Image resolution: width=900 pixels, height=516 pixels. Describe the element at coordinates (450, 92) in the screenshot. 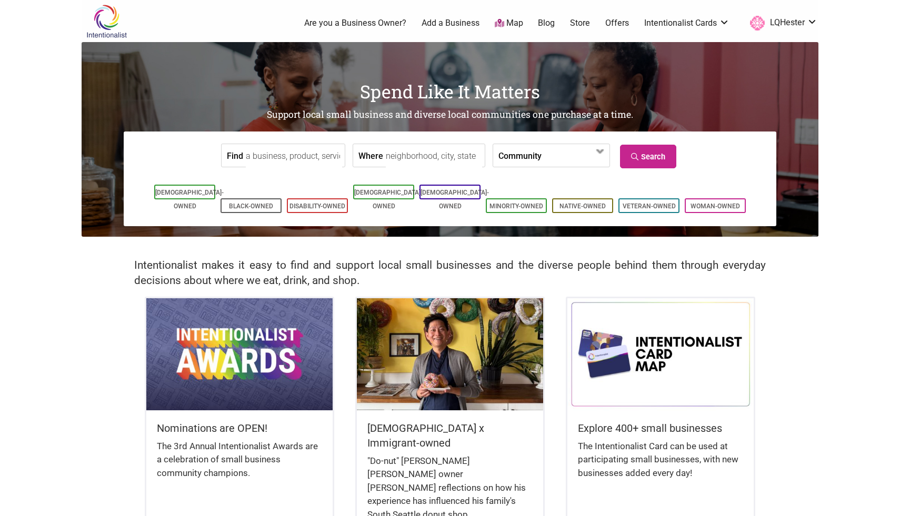

I see `h1: Spend Like It Matters` at that location.